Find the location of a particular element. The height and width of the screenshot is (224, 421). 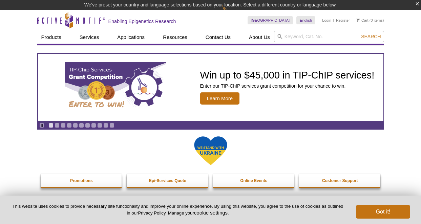

a: About Us is located at coordinates (260, 37).